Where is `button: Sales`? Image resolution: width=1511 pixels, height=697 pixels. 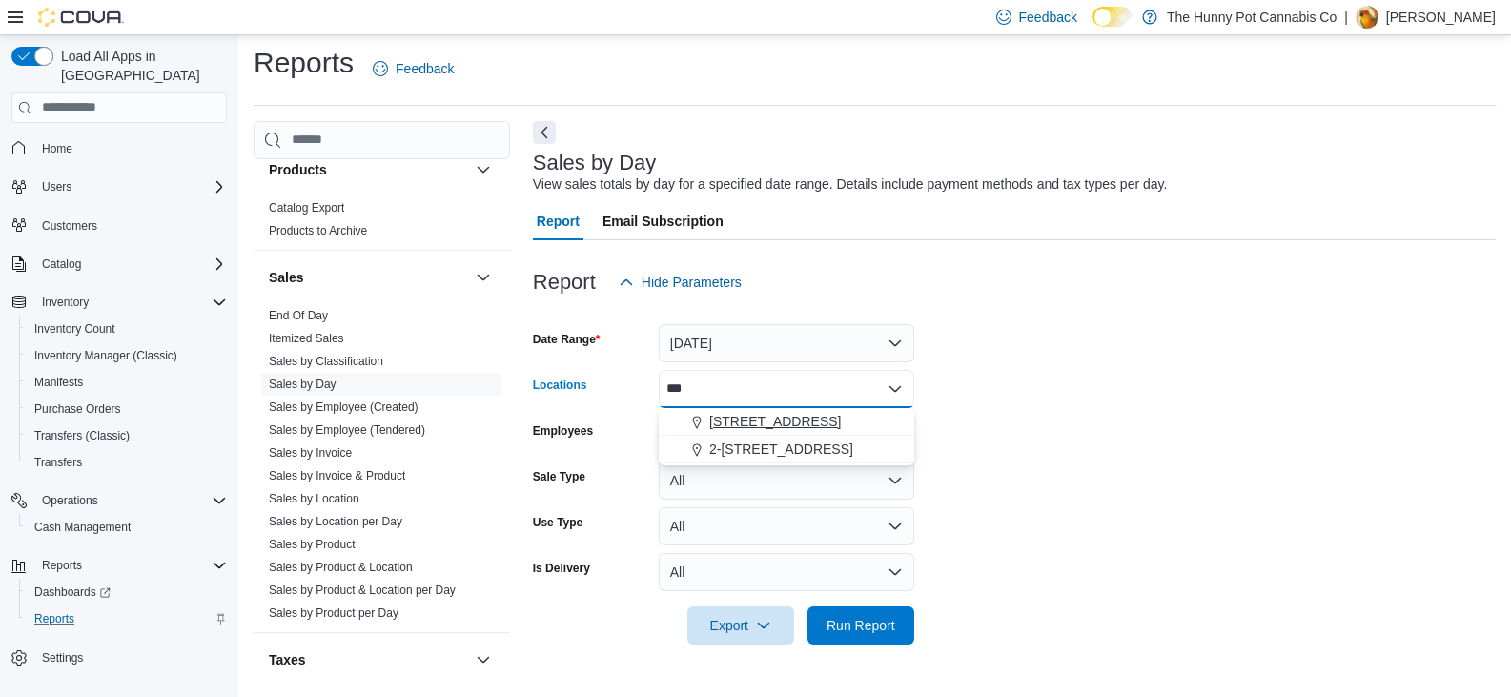 button: Sales is located at coordinates (368, 277).